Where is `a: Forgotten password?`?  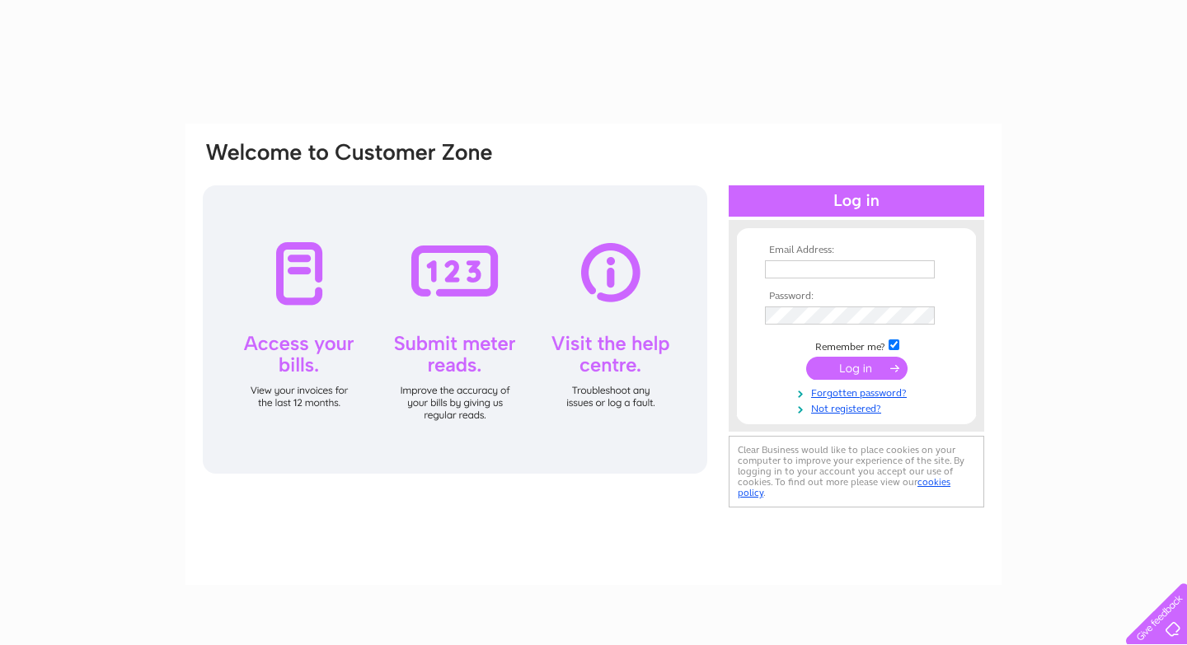
a: Forgotten password? is located at coordinates (858, 391).